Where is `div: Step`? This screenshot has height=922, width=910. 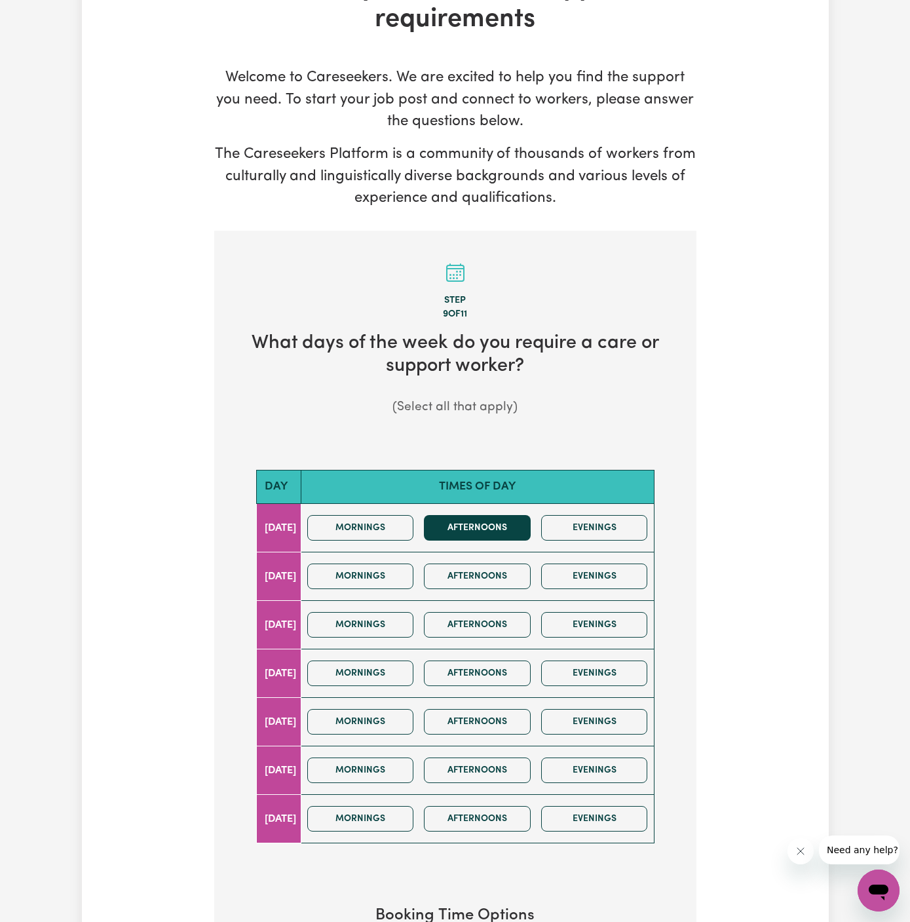
div: Step is located at coordinates (455, 301).